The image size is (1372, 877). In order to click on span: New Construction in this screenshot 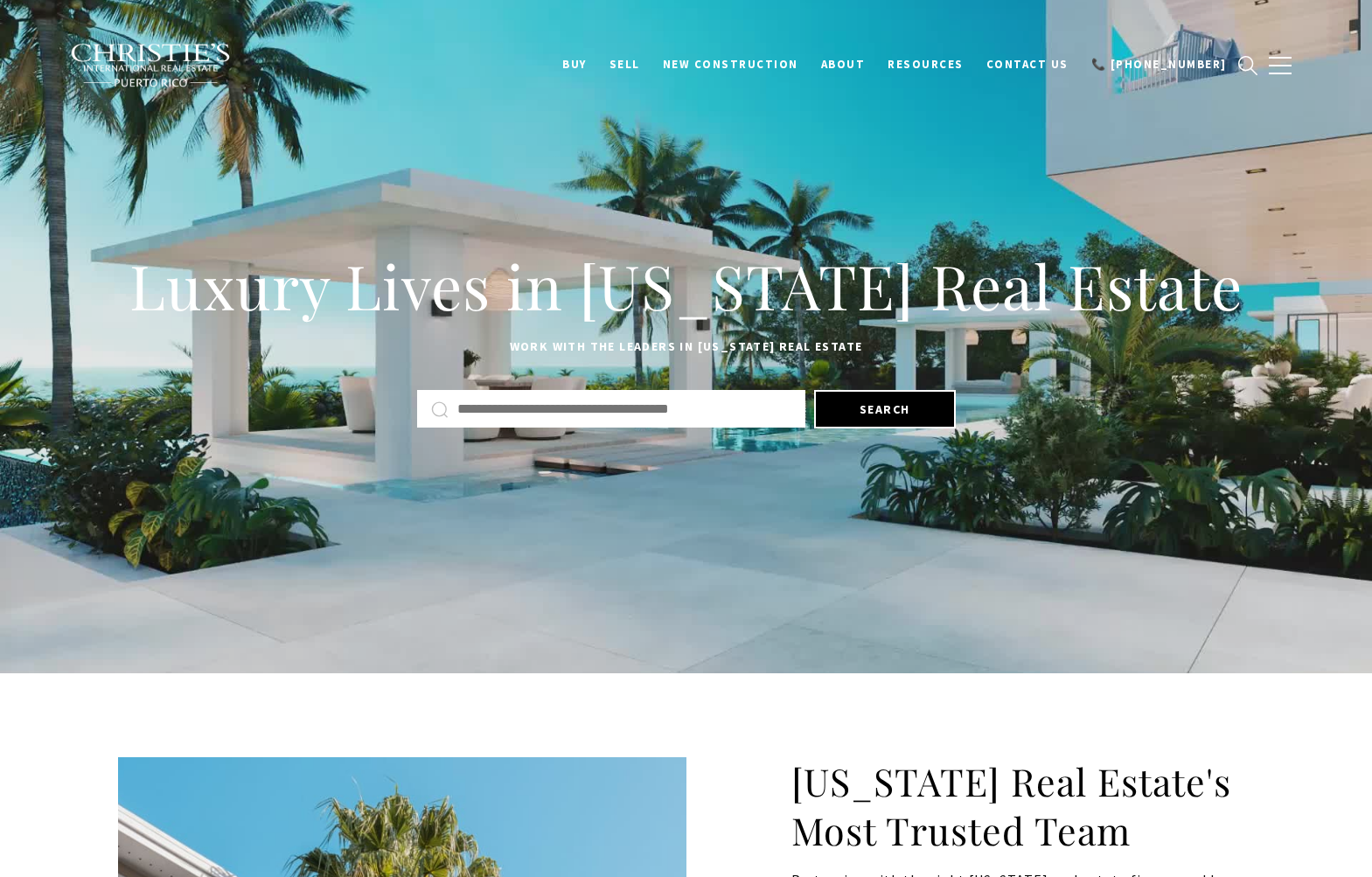, I will do `click(730, 64)`.